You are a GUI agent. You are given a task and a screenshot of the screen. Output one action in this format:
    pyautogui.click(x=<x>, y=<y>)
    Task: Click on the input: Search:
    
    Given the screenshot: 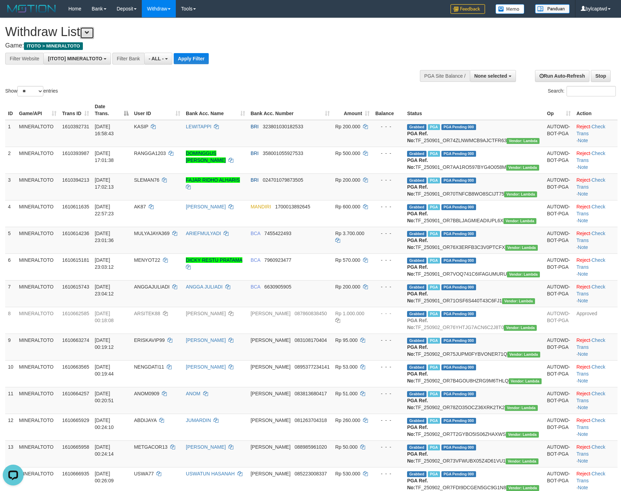 What is the action you would take?
    pyautogui.click(x=591, y=91)
    